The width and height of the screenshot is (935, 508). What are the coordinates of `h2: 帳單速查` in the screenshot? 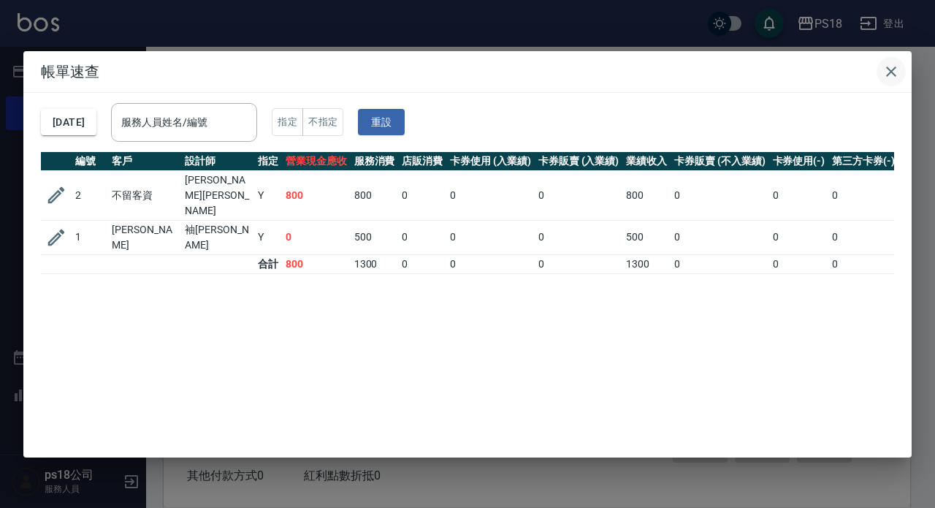 It's located at (467, 72).